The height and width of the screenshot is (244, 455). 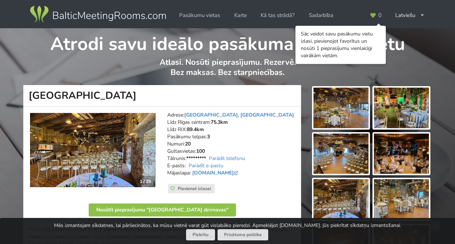 I want to click on a: Pasākumu vietas, so click(x=199, y=15).